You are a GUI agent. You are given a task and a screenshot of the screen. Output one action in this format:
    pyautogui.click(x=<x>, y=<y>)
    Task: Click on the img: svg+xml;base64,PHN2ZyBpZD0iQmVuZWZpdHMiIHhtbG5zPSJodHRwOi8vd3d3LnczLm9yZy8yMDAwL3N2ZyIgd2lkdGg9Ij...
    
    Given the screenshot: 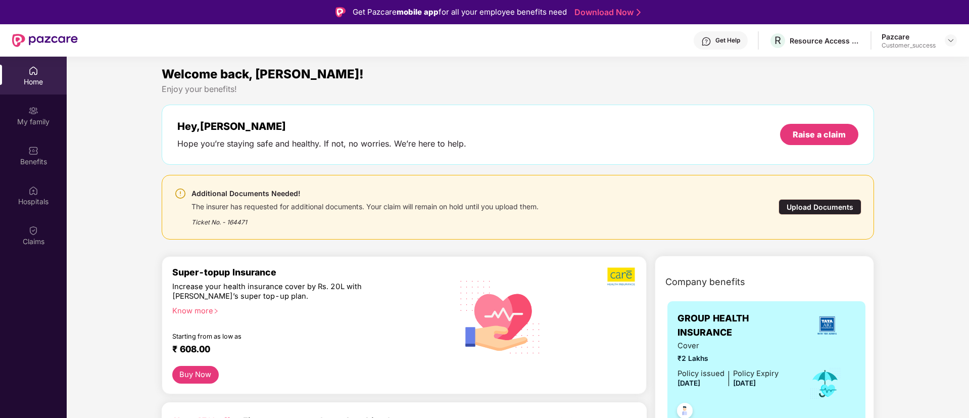 What is the action you would take?
    pyautogui.click(x=33, y=151)
    